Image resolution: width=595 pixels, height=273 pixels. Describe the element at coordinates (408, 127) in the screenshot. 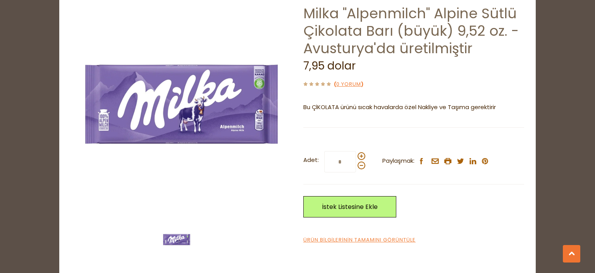

I see `font: Bu ürünü sıcak havalarda ve yıl boyunca sıcak iklim bölgelerine ısıya dayanıklı ambalaj ve buz iç...` at that location.